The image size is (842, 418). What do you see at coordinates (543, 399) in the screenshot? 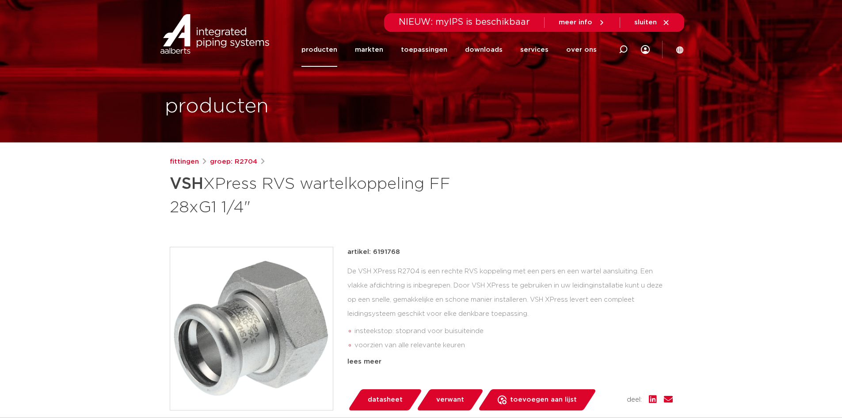
I see `span: toevoegen aan lijst` at bounding box center [543, 399].